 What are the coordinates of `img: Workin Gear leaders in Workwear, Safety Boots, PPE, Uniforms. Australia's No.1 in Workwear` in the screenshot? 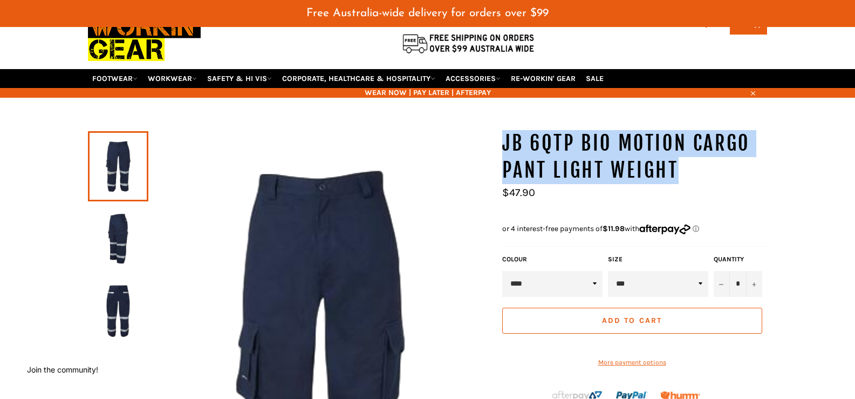 It's located at (144, 38).